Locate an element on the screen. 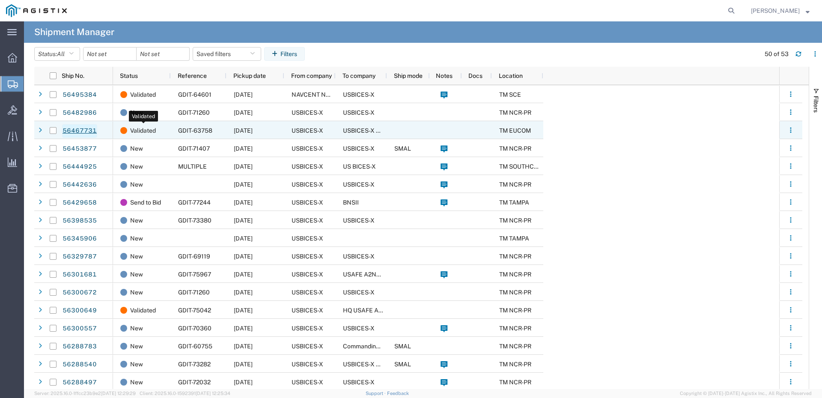 This screenshot has width=822, height=398. span: TM SOUTHCOM is located at coordinates (521, 167).